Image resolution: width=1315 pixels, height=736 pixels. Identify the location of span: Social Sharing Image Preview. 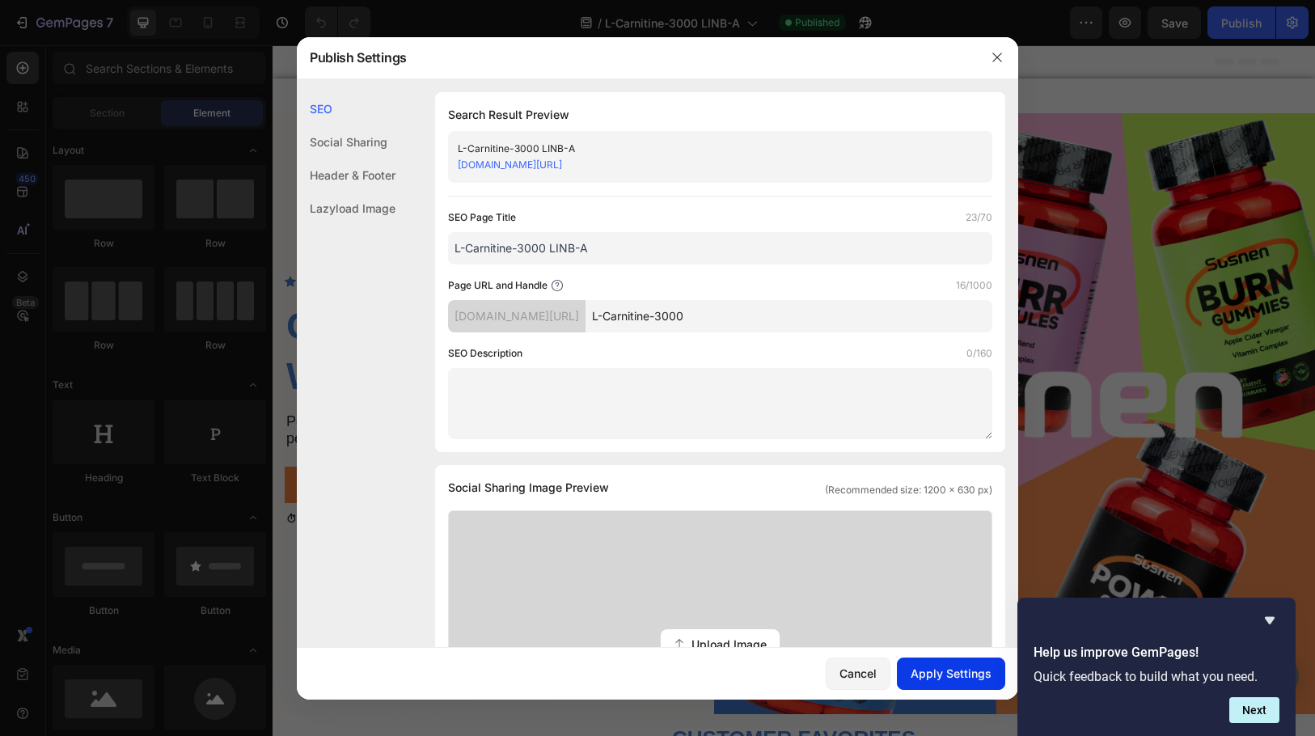
(528, 488).